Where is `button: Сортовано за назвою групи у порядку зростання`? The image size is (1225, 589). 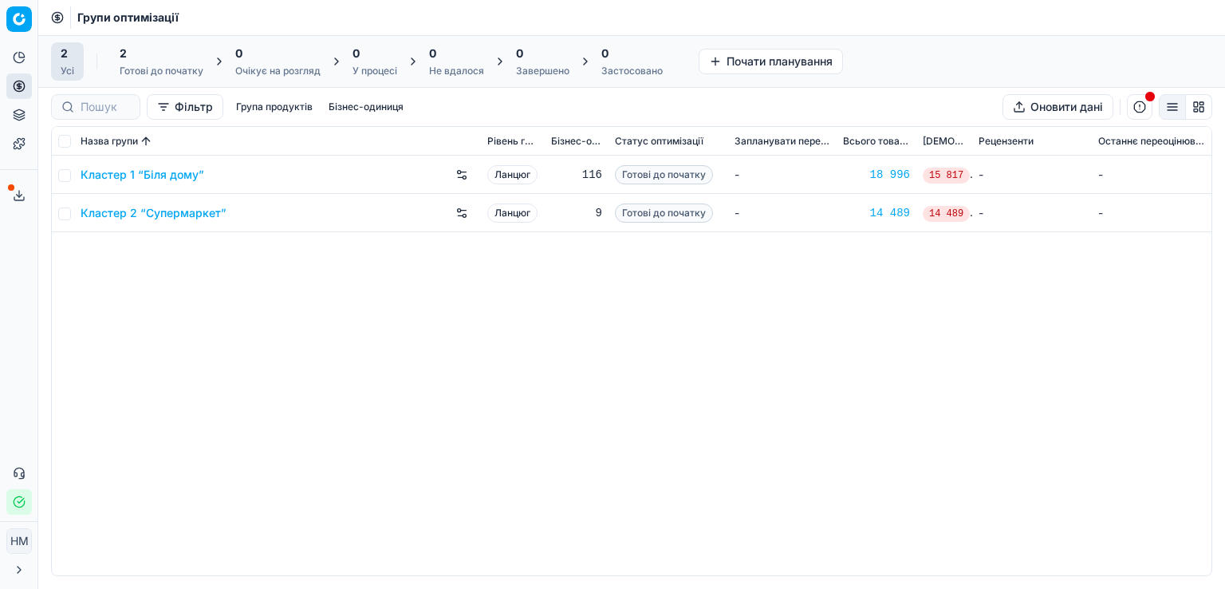
button: Сортовано за назвою групи у порядку зростання is located at coordinates (146, 141).